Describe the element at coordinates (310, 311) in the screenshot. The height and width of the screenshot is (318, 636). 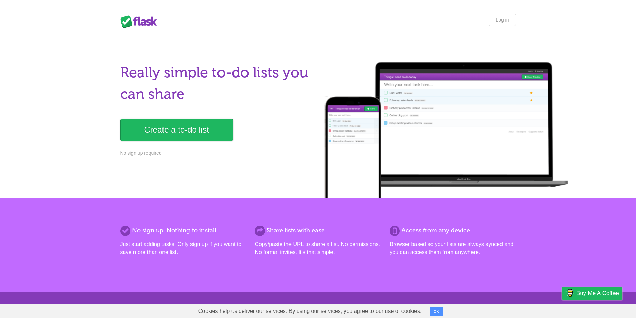
I see `span: Cookies help us deliver our services. By using our services, you agree to our use of cookies.` at that location.